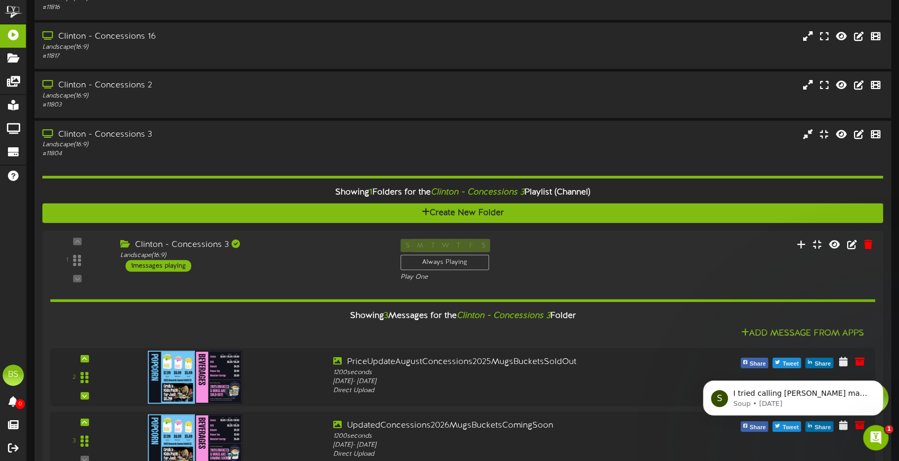 The image size is (899, 461). Describe the element at coordinates (462, 316) in the screenshot. I see `div: Showing Messages for the Folder` at that location.